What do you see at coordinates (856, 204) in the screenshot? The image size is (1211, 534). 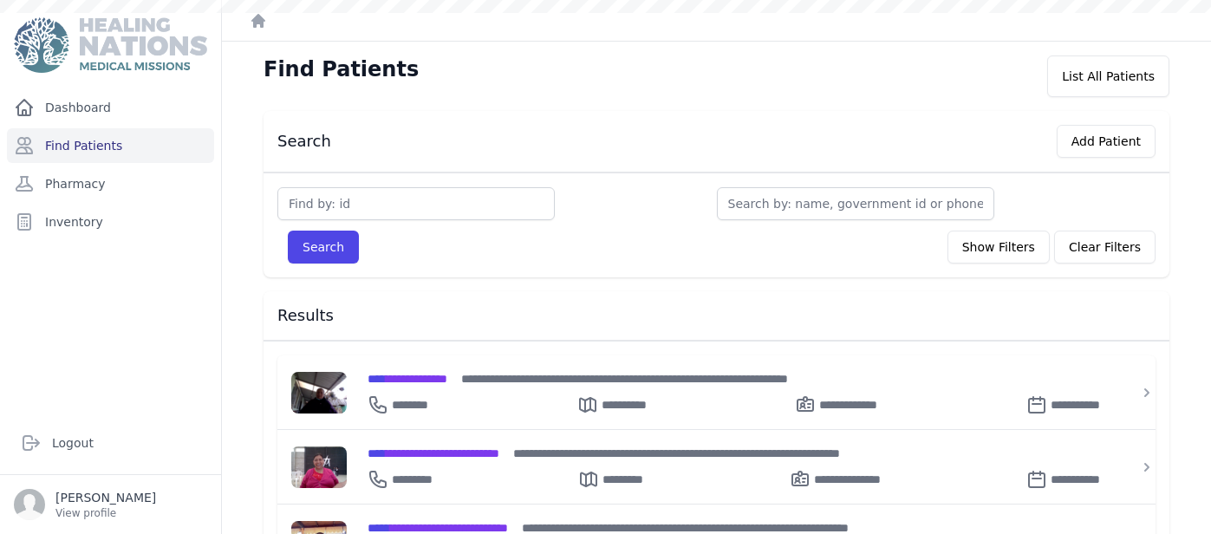 I see `input: Search by: name, government id or phone` at bounding box center [856, 204].